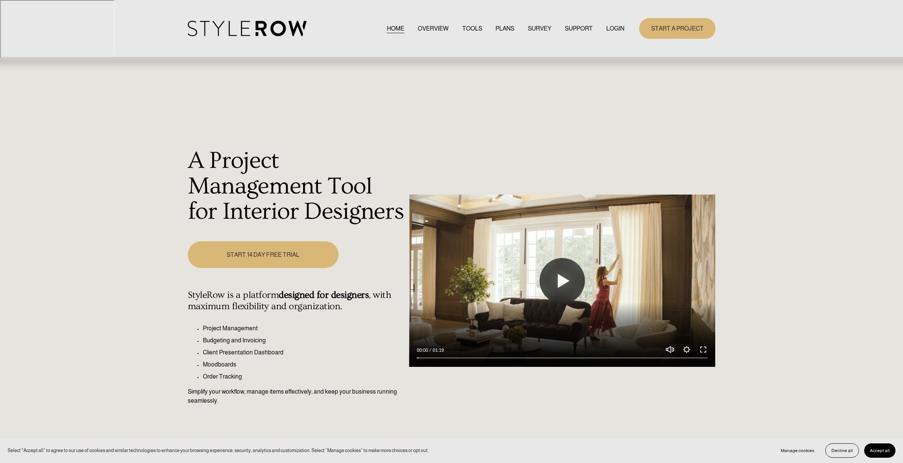 Image resolution: width=903 pixels, height=463 pixels. Describe the element at coordinates (433, 28) in the screenshot. I see `a: OVERVIEW` at that location.